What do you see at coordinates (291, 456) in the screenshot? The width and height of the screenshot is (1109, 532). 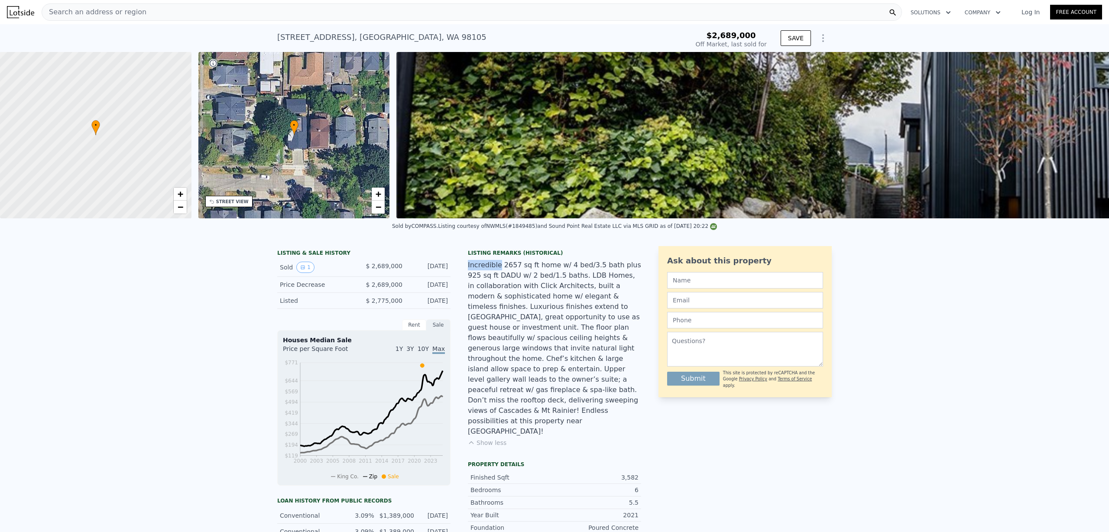 I see `tspan: $119` at bounding box center [291, 456].